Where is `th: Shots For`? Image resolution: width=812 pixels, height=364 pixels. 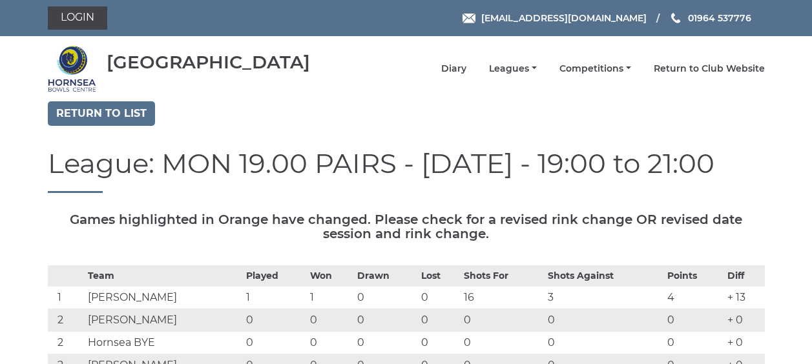
th: Shots For is located at coordinates (503, 276).